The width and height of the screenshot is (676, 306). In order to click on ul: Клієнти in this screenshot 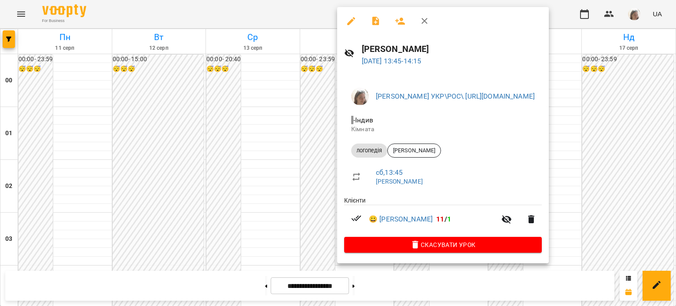, I will do `click(442, 216)`.